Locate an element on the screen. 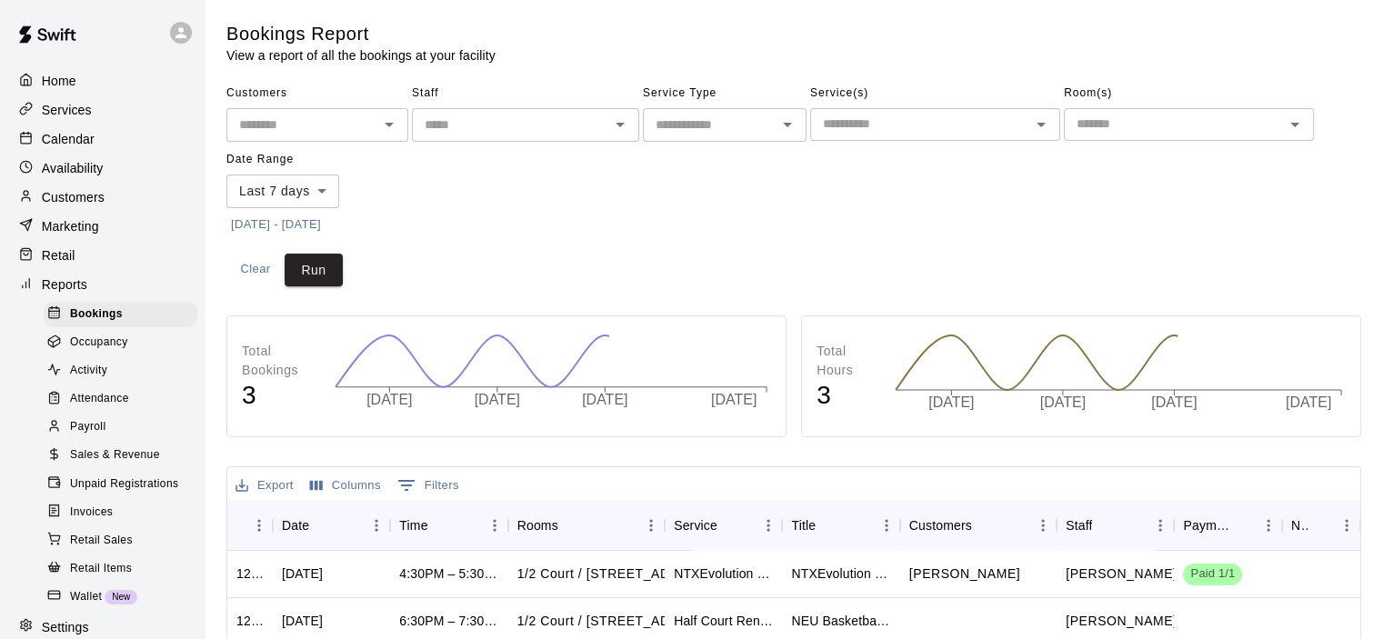 This screenshot has width=1383, height=639. span: Room(s) is located at coordinates (1189, 94).